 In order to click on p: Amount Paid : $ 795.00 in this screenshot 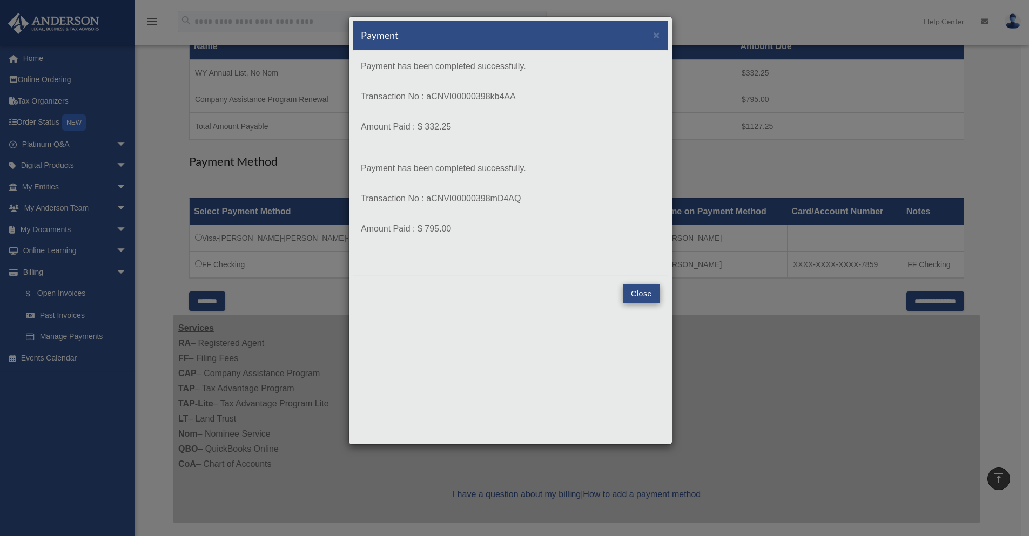, I will do `click(510, 229)`.